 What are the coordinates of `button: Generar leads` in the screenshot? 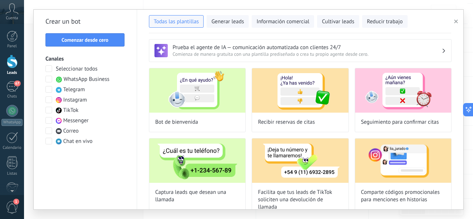 It's located at (228, 21).